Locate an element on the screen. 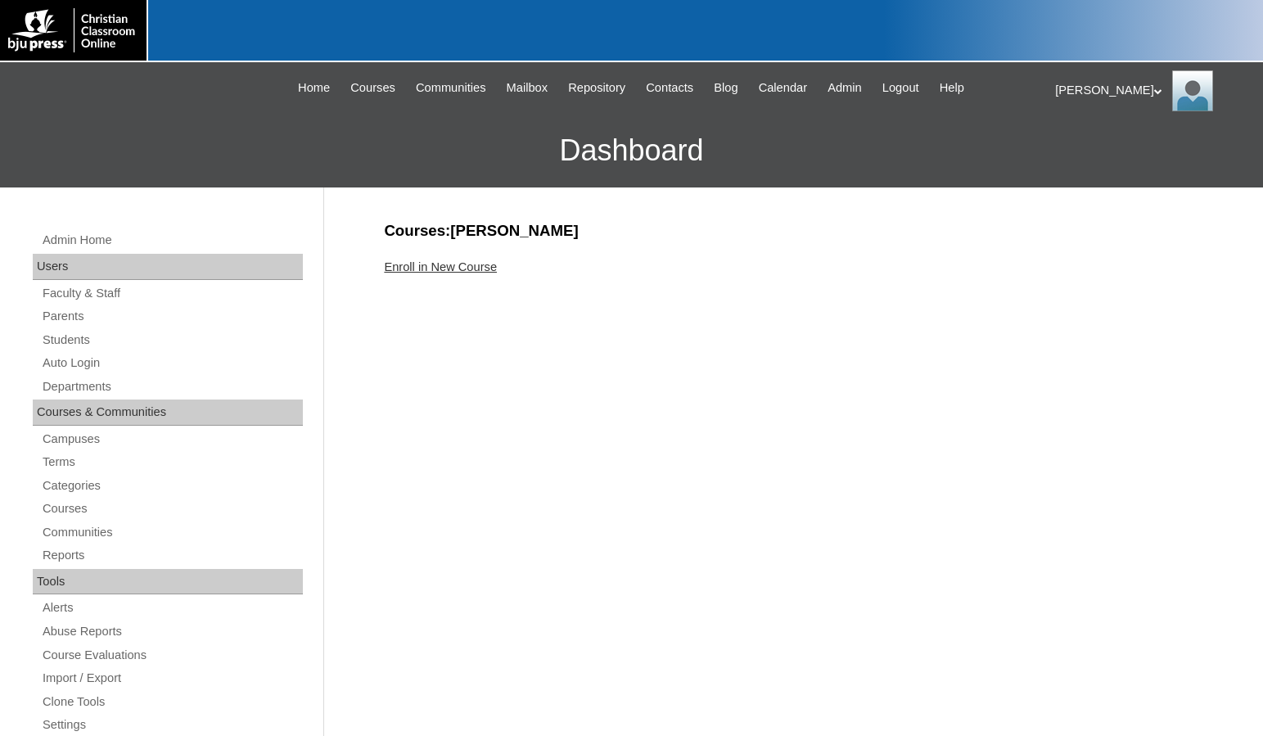  span: Contacts is located at coordinates (670, 88).